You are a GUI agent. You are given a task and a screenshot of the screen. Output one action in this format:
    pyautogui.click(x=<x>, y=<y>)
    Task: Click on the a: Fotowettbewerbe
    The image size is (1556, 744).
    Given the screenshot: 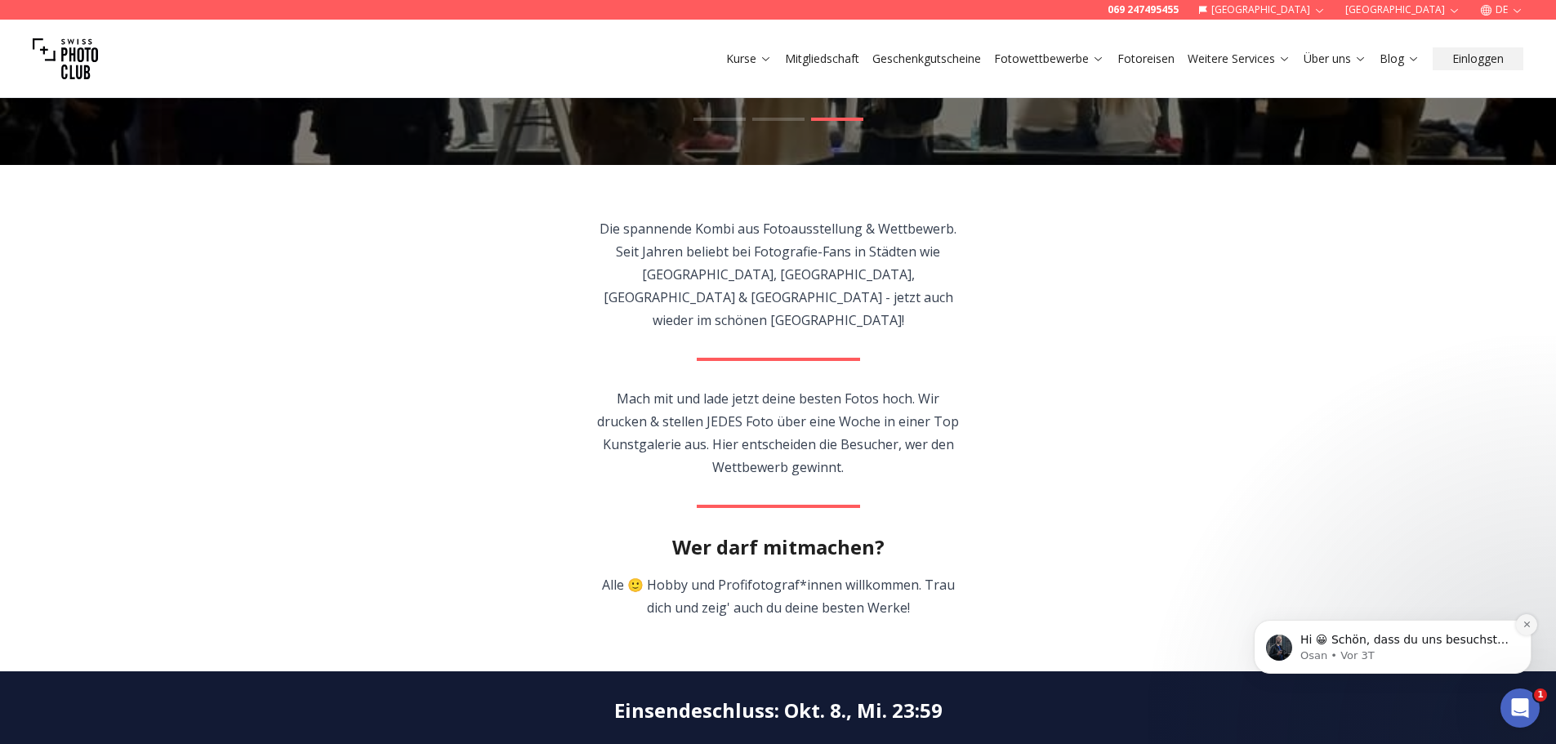 What is the action you would take?
    pyautogui.click(x=1049, y=59)
    